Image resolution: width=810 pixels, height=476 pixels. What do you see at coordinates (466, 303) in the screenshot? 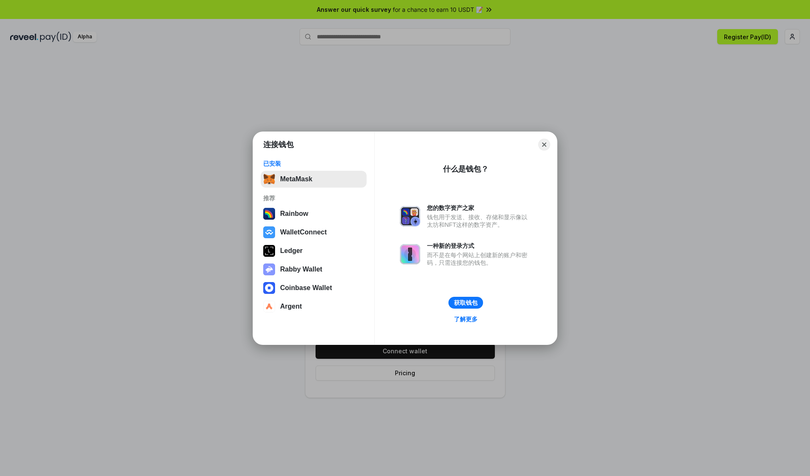
I see `button: 获取钱包` at bounding box center [466, 303].